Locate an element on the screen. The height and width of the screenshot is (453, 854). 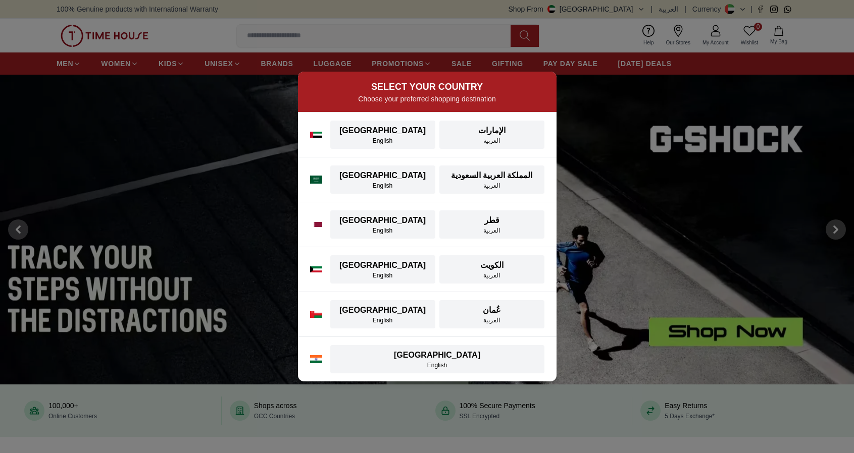
img: UAE flag is located at coordinates (316, 135).